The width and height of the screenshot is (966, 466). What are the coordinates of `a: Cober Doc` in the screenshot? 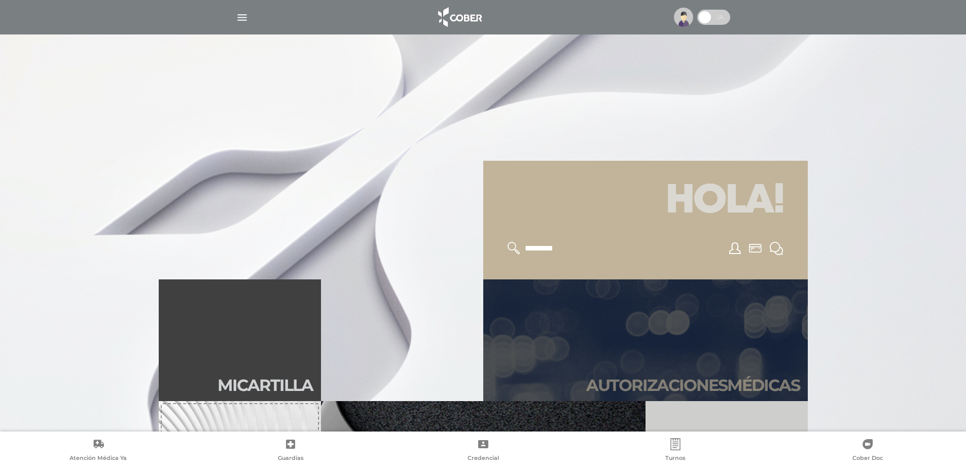 It's located at (868, 451).